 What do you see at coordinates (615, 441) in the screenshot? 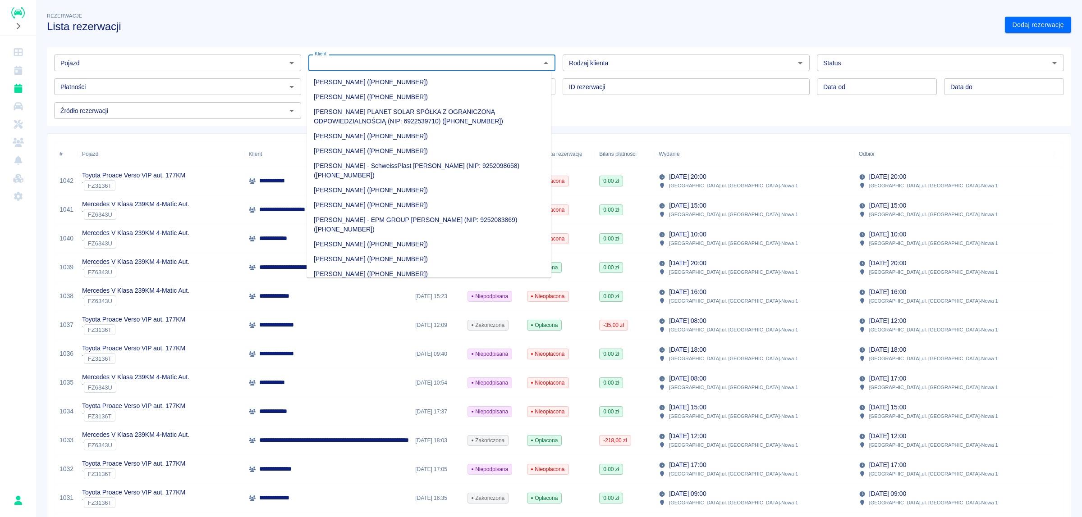
I see `span: -218,00 zł` at bounding box center [615, 441].